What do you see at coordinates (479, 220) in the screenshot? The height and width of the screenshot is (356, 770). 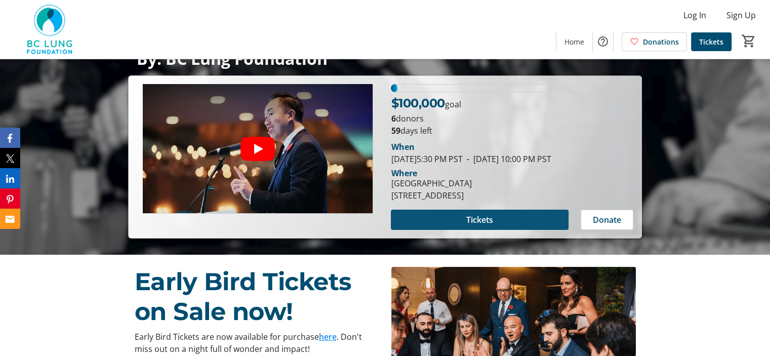 I see `button: Tickets` at bounding box center [479, 220].